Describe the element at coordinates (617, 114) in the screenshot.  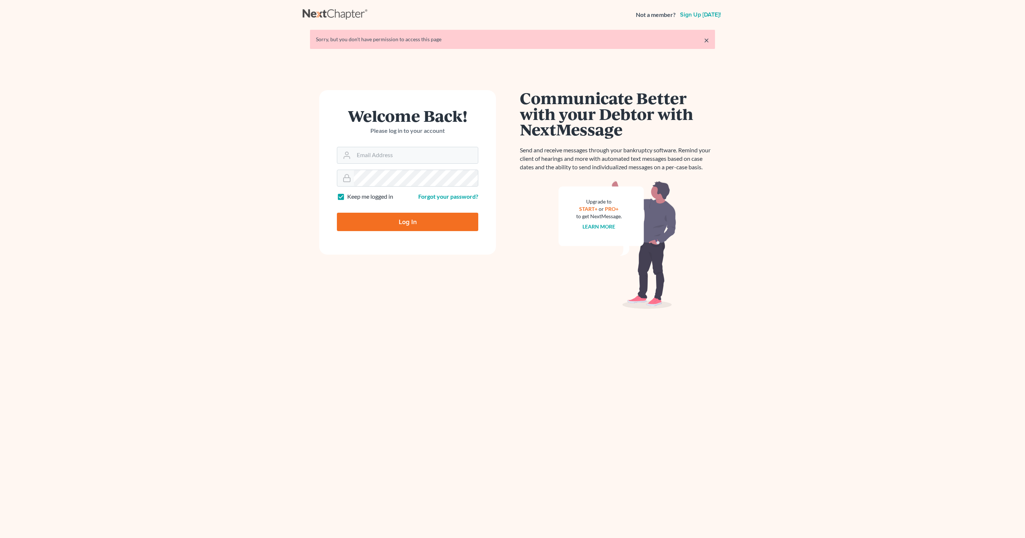
I see `h1: Communicate Better with your Debtor with NextMessage` at that location.